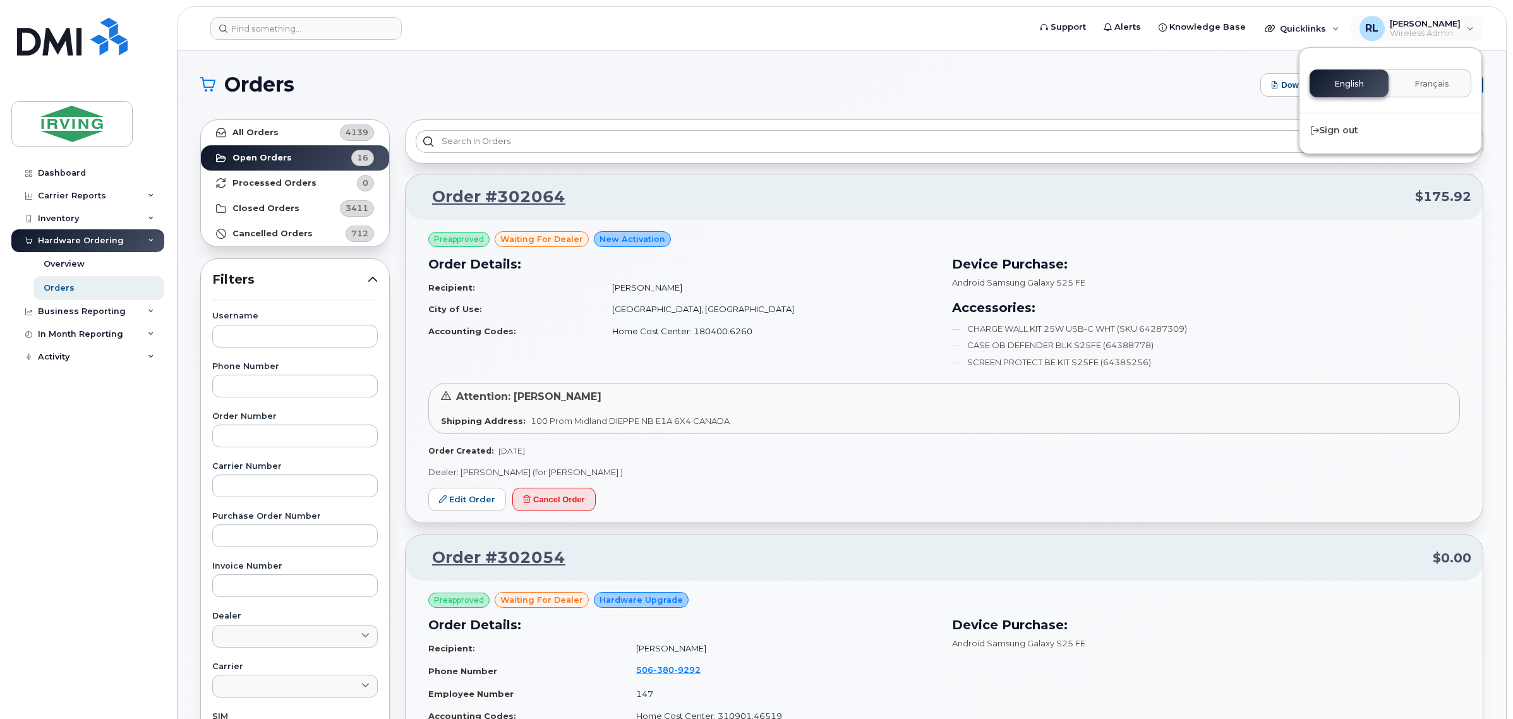  Describe the element at coordinates (1206, 328) in the screenshot. I see `li: CHARGE WALL KIT 25W USB-C WHT (SKU 64287309)` at that location.